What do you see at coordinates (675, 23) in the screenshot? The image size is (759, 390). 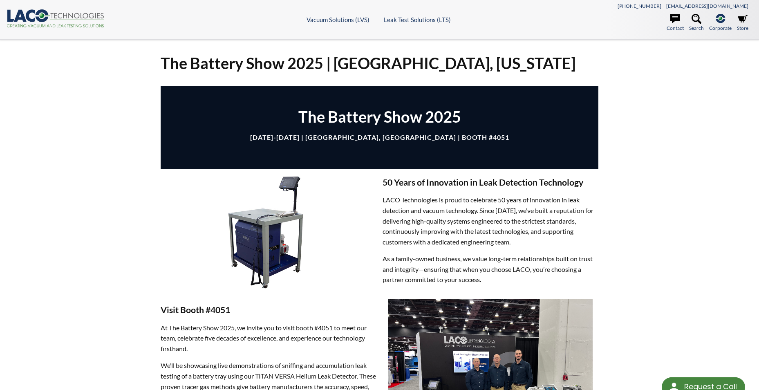 I see `a: Contact` at bounding box center [675, 23].